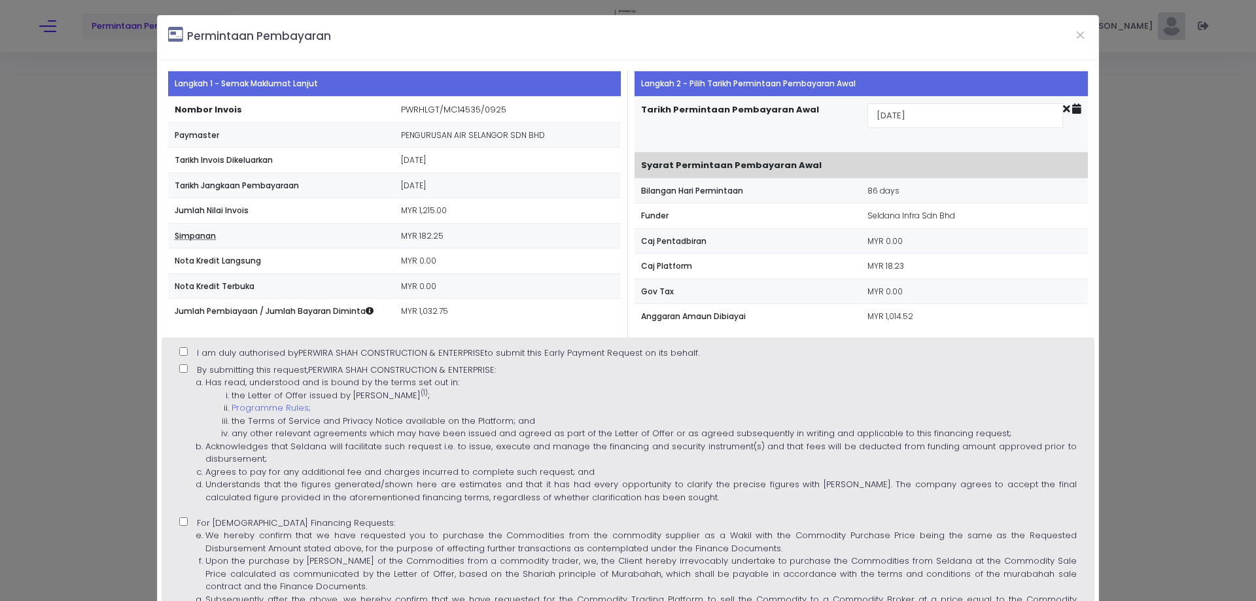 This screenshot has width=1256, height=601. What do you see at coordinates (370, 311) in the screenshot?
I see `abbr: Jumlah tersebut adalah jumlah bayaran diminta yang akan dikreditkan ke akaun pelanggan atau pembe...` at bounding box center [370, 311].